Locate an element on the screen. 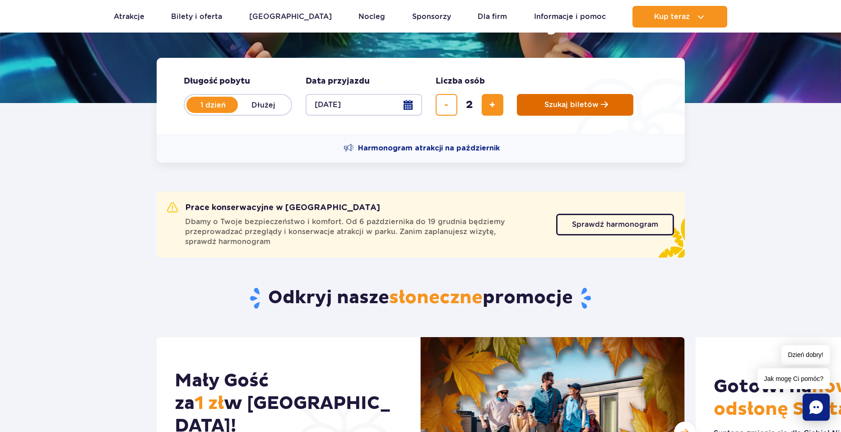  span: 1 zł is located at coordinates (209, 403).